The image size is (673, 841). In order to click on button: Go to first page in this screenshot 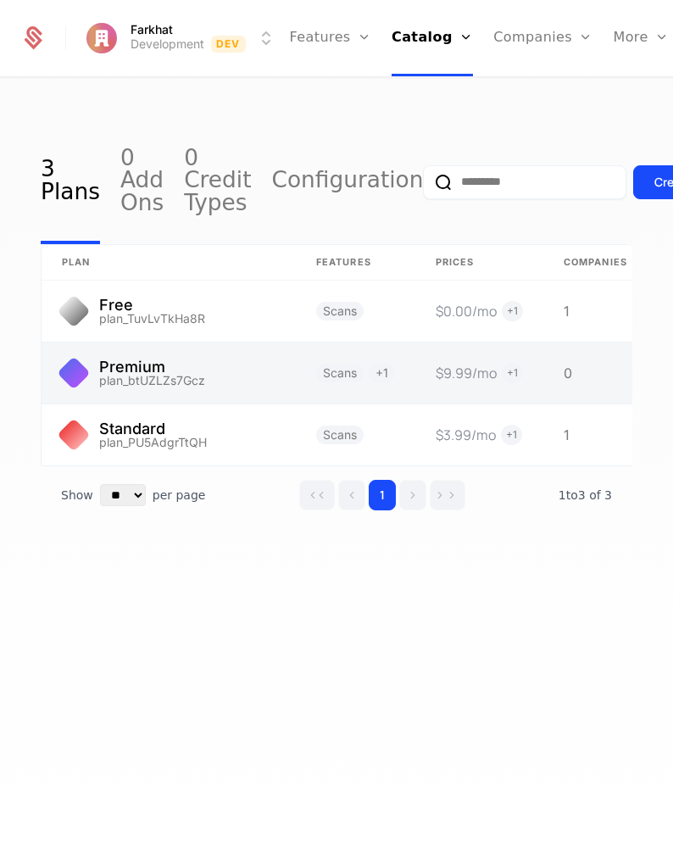, I will do `click(317, 495)`.